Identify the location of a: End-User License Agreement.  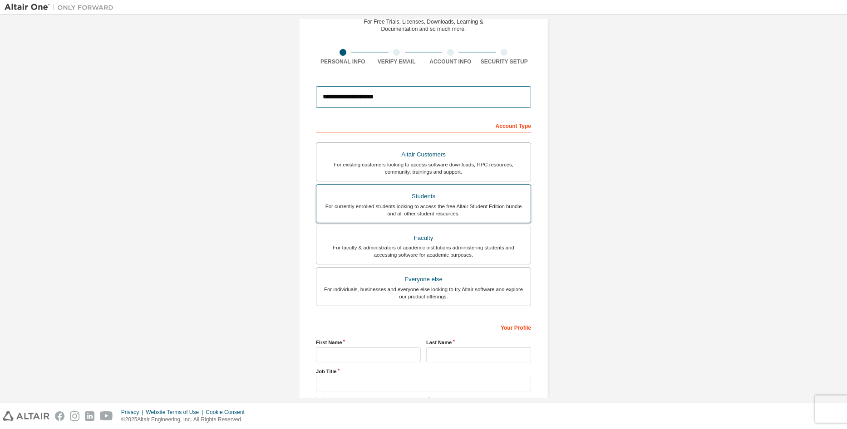
(391, 401).